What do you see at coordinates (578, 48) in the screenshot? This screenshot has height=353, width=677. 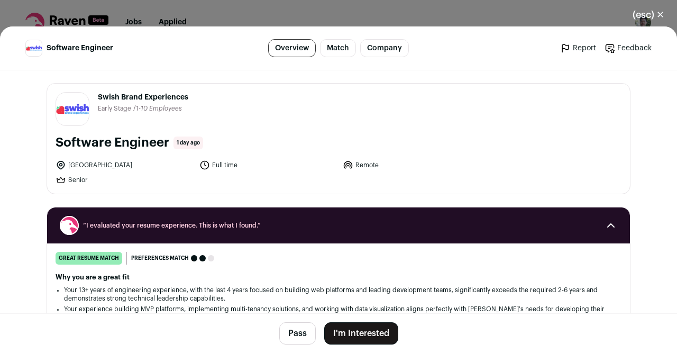 I see `a: Report` at bounding box center [578, 48].